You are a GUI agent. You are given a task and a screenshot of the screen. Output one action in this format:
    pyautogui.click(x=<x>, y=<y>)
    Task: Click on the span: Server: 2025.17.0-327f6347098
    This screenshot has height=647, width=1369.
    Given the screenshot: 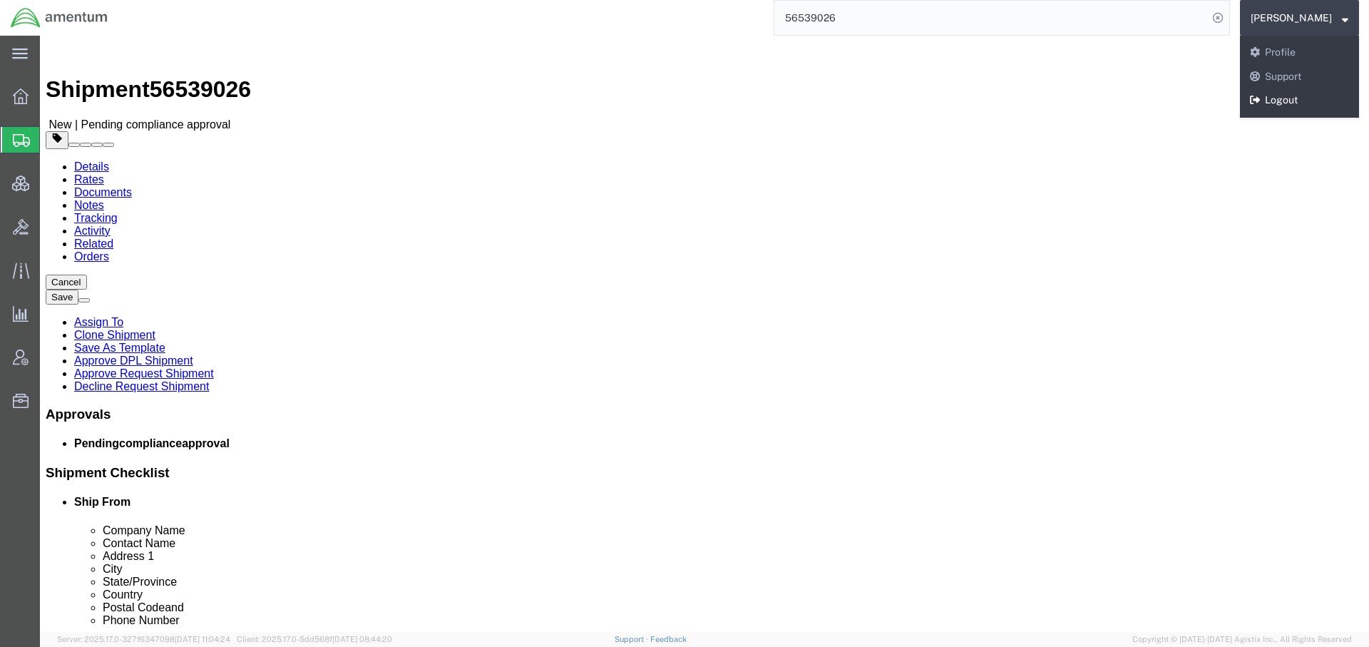 What is the action you would take?
    pyautogui.click(x=143, y=639)
    